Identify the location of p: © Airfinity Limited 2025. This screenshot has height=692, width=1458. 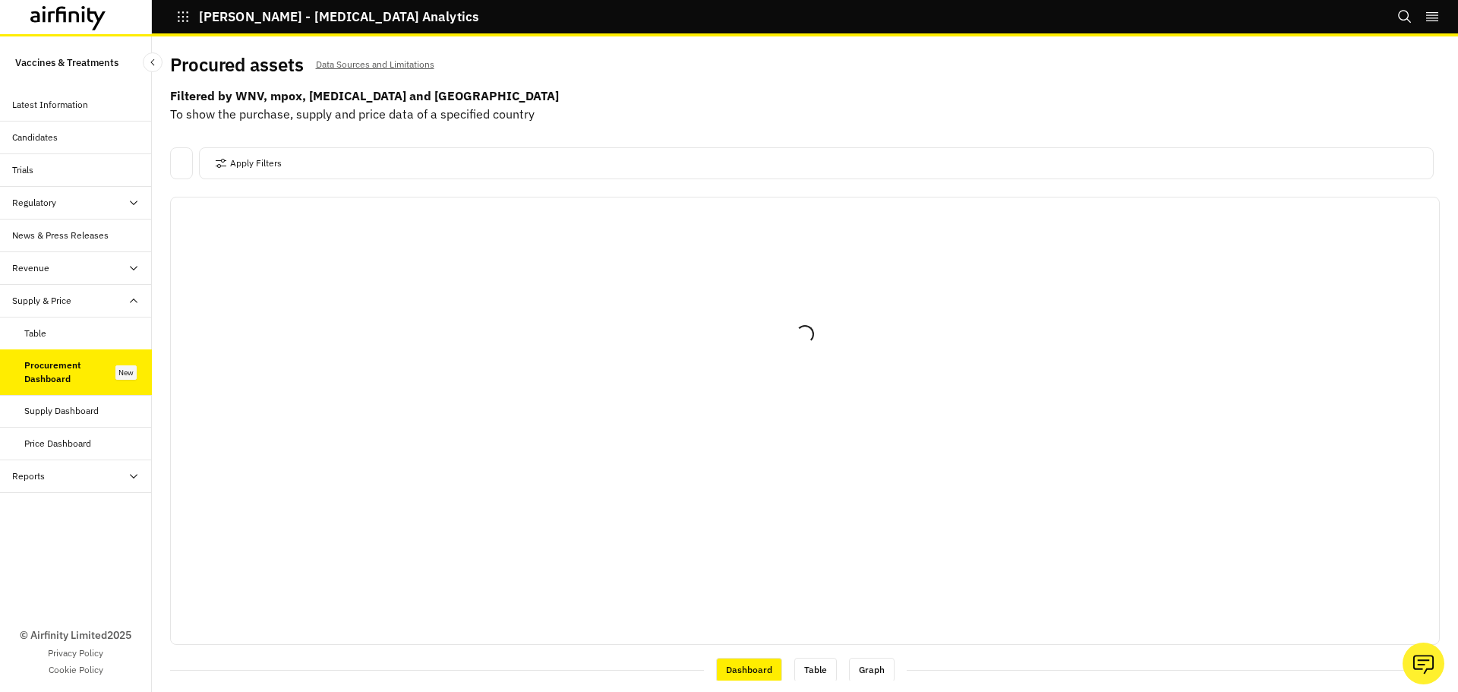
(75, 635).